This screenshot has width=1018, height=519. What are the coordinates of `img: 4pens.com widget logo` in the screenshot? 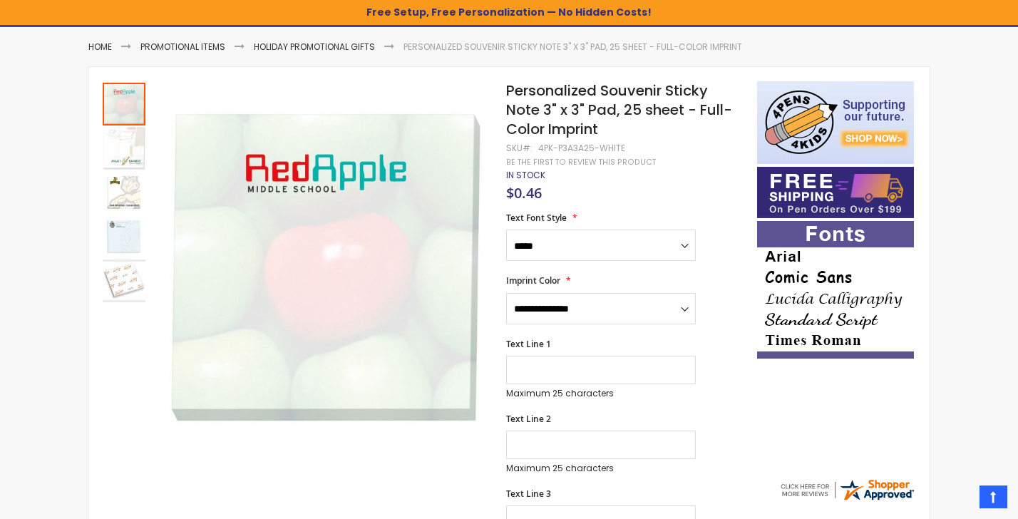 It's located at (847, 490).